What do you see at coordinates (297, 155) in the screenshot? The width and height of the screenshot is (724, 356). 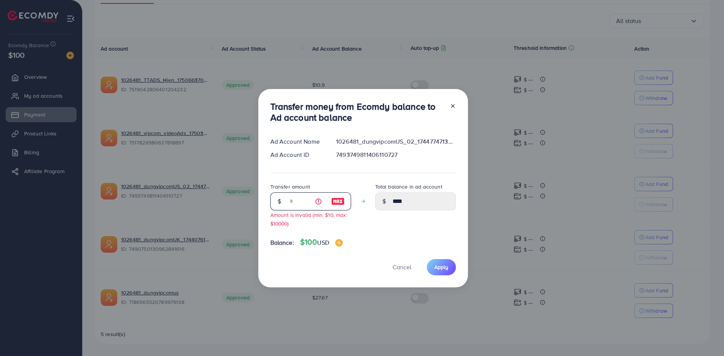 I see `div: Ad Account ID` at bounding box center [297, 155].